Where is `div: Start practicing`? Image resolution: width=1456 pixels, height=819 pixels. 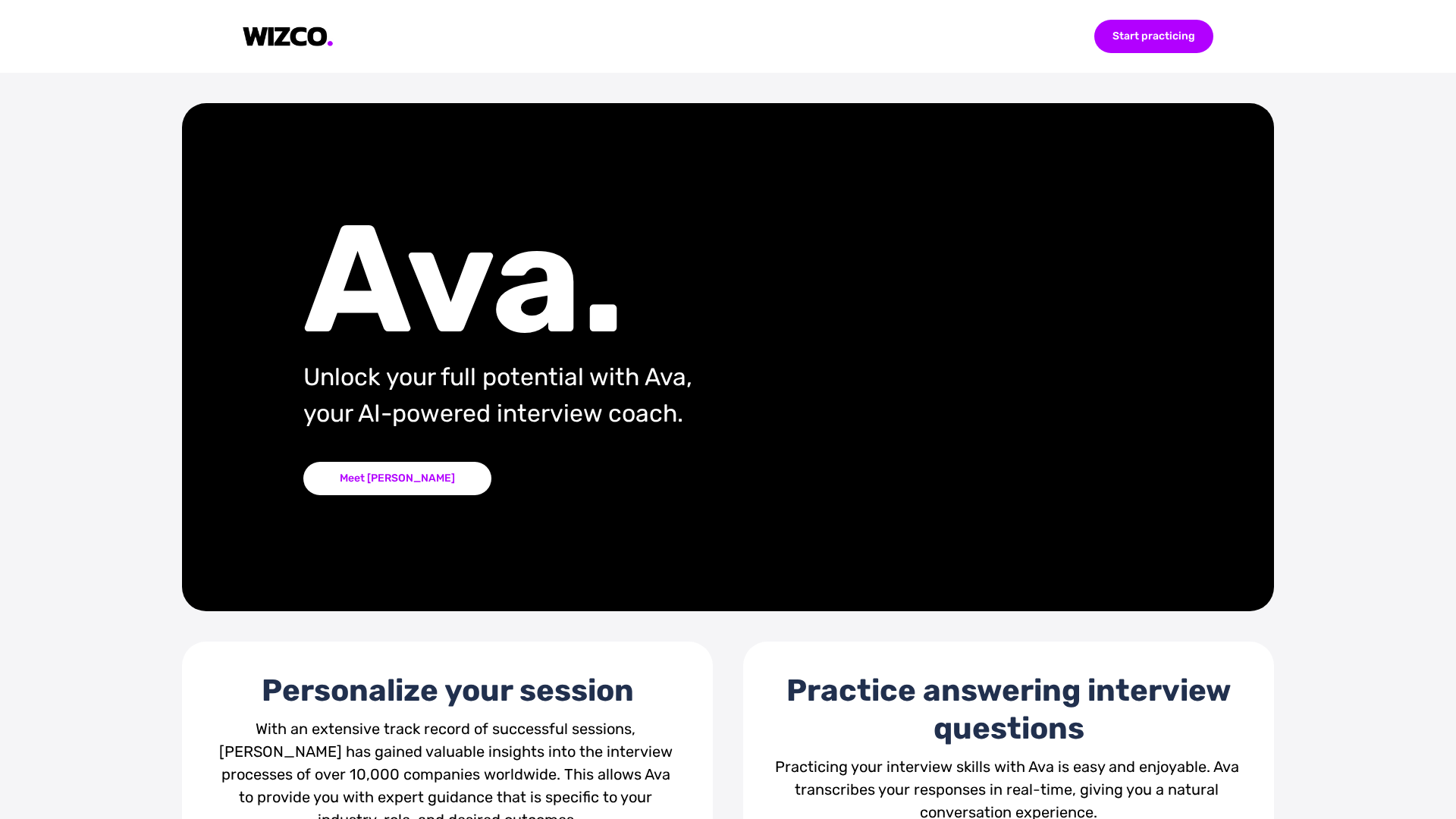
div: Start practicing is located at coordinates (1154, 37).